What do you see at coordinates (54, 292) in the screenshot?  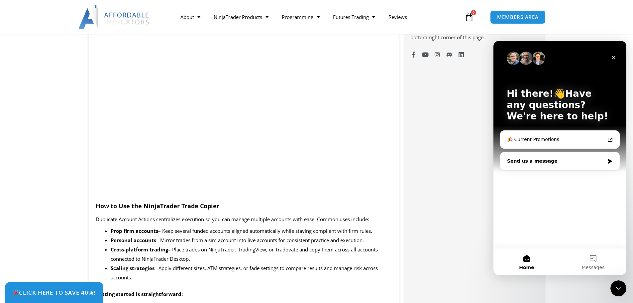 I see `span: Click Here to save 40%!` at bounding box center [54, 292].